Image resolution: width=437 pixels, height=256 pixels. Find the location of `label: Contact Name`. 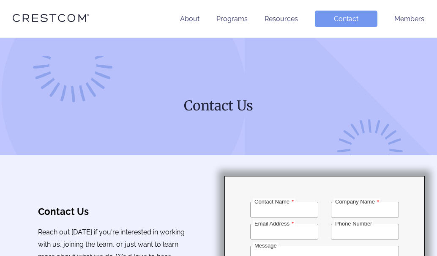

label: Contact Name is located at coordinates (274, 201).